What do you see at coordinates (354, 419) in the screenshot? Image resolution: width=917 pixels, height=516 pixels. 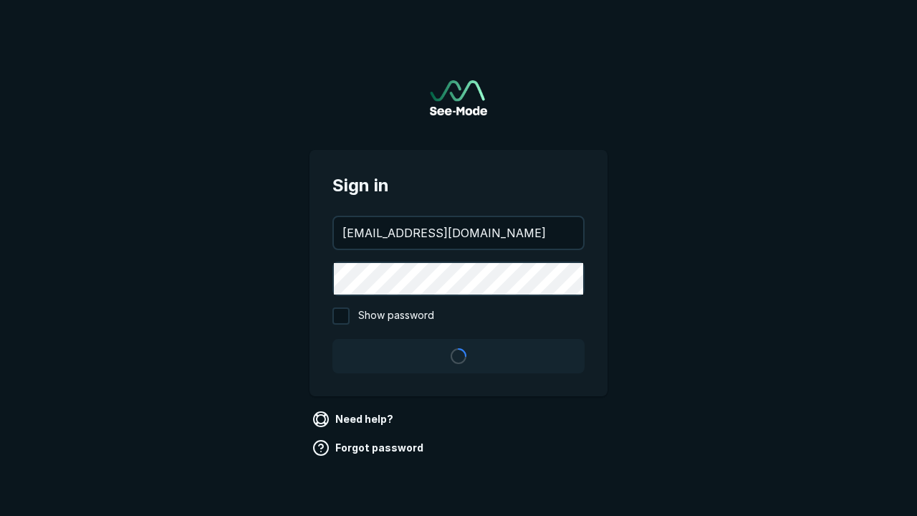 I see `a: Need help?` at bounding box center [354, 419].